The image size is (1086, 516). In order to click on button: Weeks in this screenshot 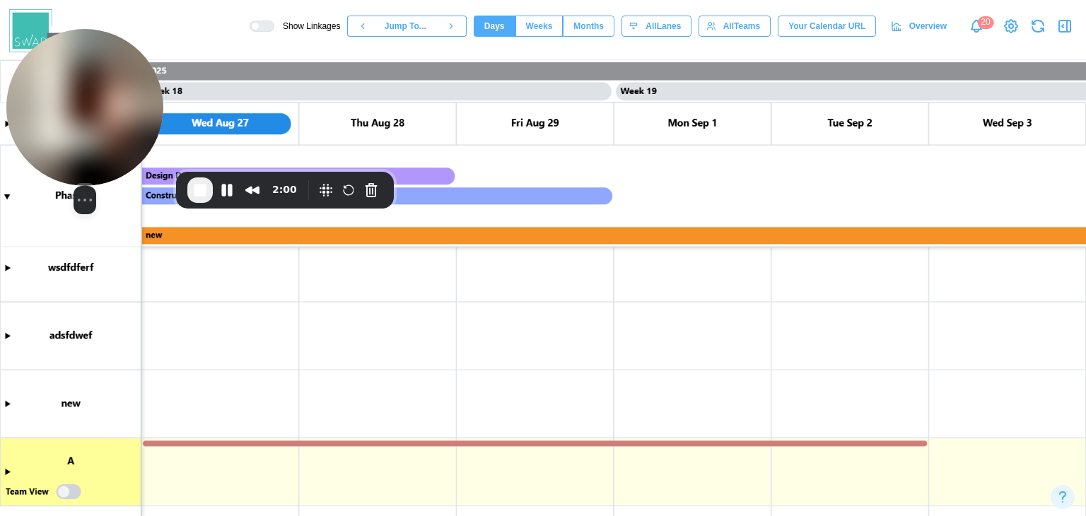, I will do `click(539, 26)`.